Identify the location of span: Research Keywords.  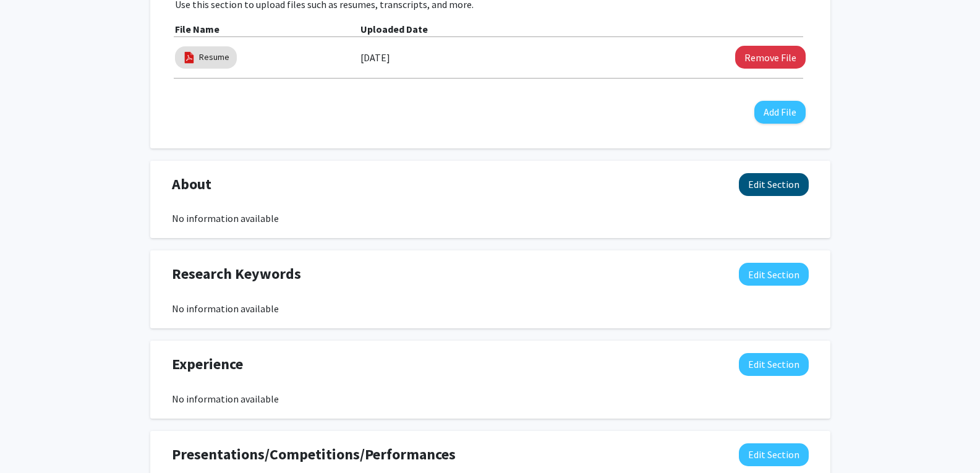
(236, 274).